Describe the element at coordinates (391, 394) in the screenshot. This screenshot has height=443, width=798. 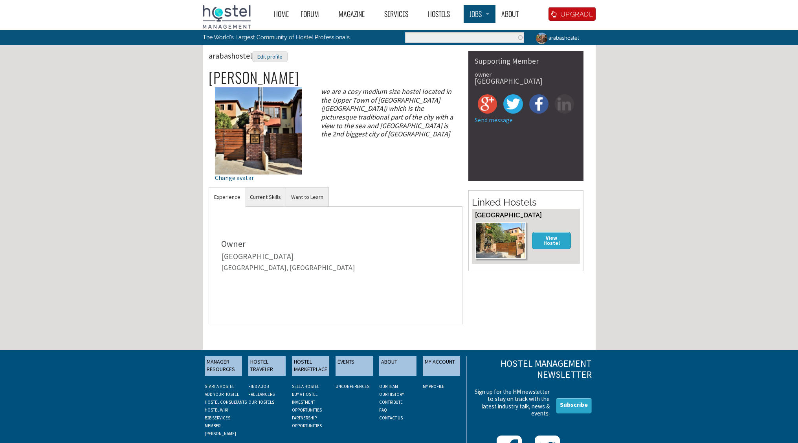
I see `a: OUR HISTORY` at that location.